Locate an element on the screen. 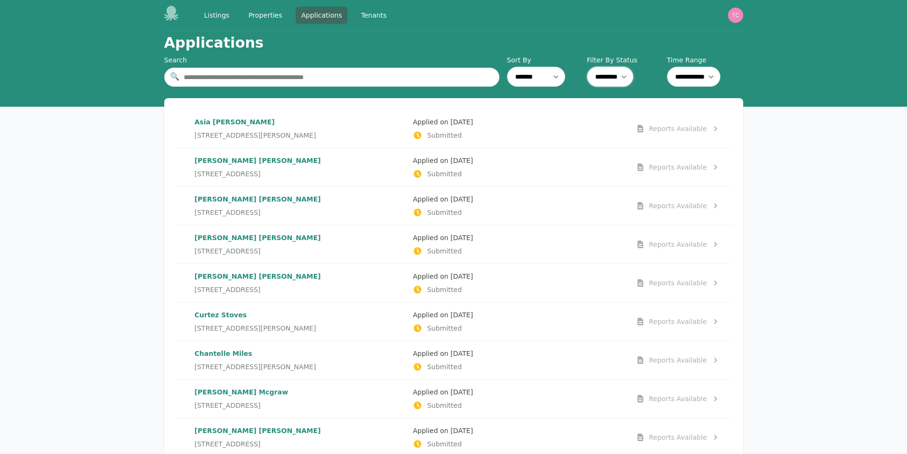 The width and height of the screenshot is (907, 454). a: Properties is located at coordinates (265, 15).